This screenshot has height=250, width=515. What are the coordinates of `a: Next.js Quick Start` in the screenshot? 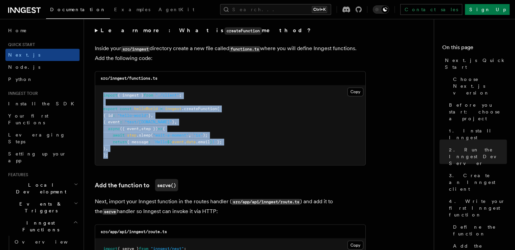 It's located at (474, 64).